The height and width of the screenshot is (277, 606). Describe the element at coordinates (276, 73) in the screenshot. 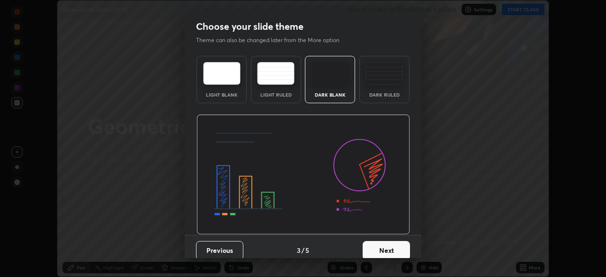

I see `img: lightRuledTheme.5fabf969.svg` at that location.